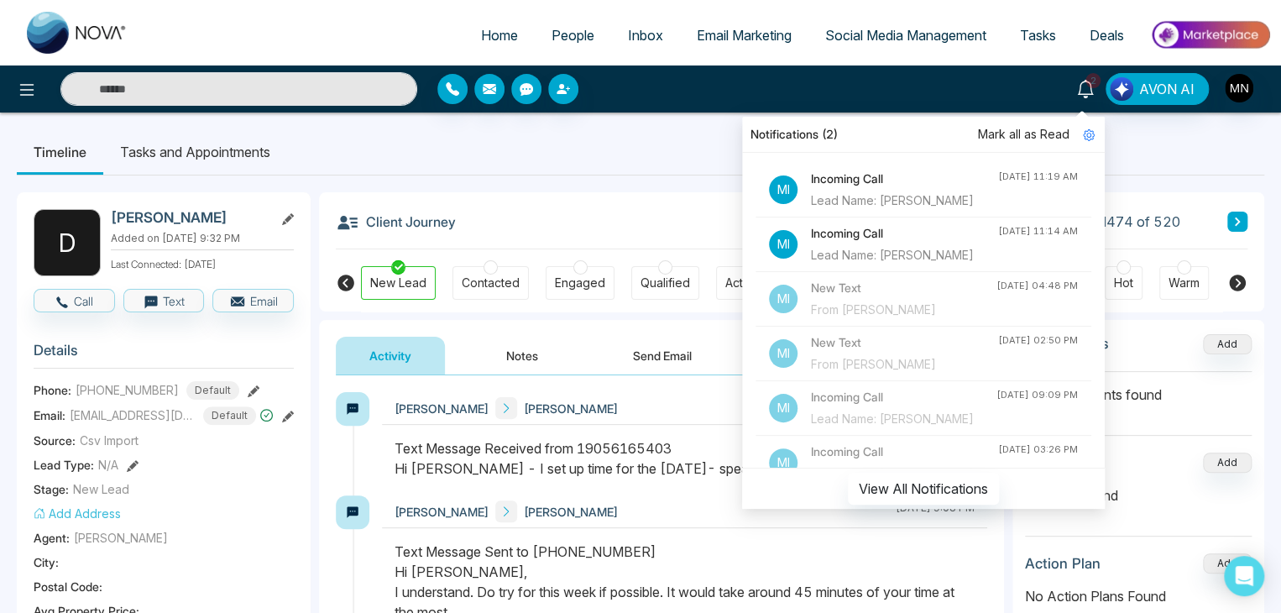 The height and width of the screenshot is (613, 1281). I want to click on p: No Action Plans Found, so click(1139, 596).